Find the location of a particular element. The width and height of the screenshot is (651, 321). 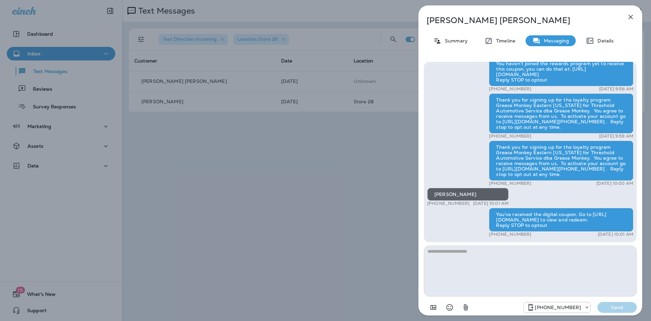

button: Select an emoji is located at coordinates (450, 307).